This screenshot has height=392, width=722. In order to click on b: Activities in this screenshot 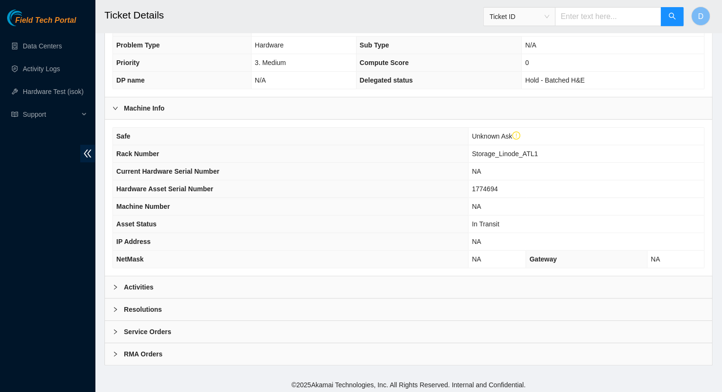, I will do `click(139, 287)`.